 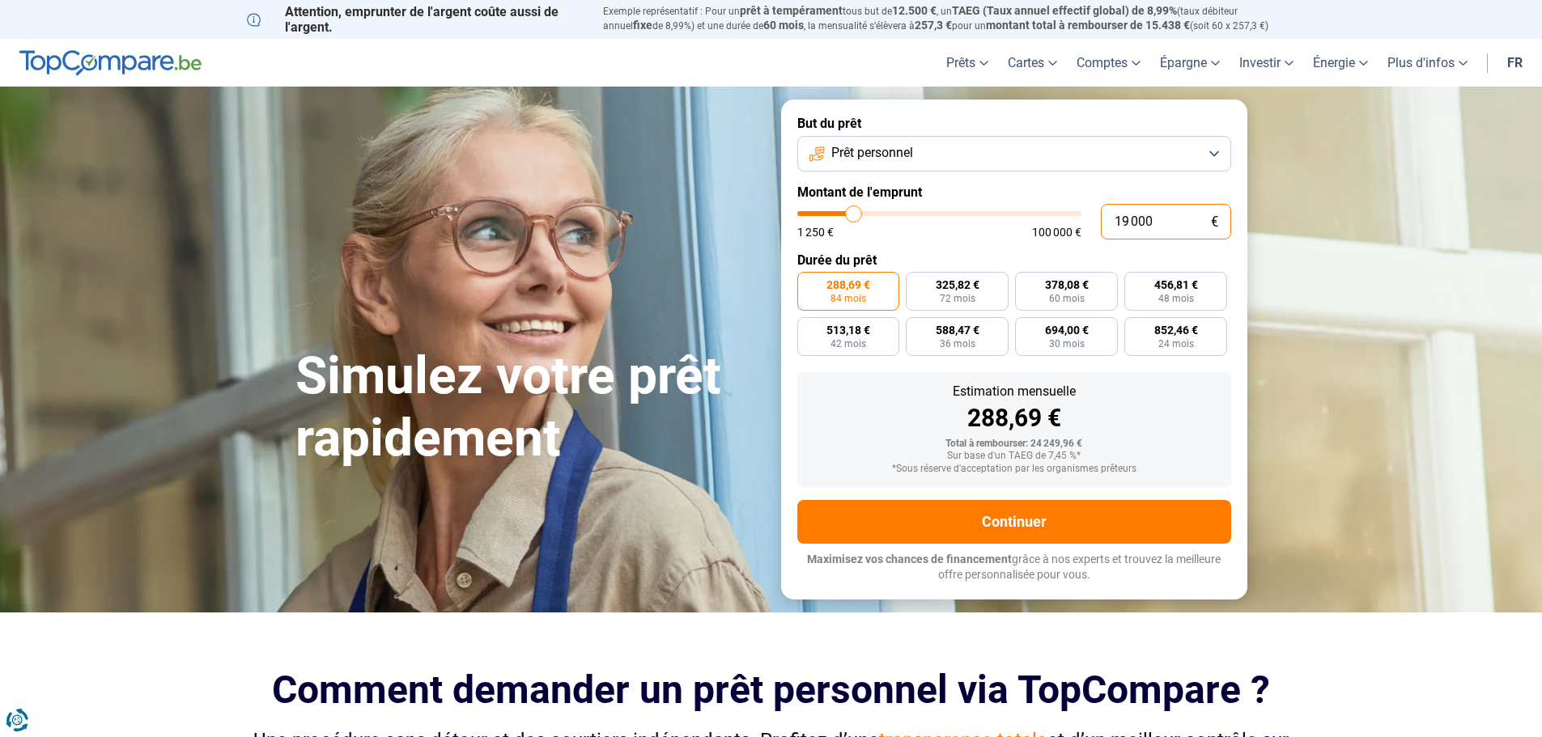 What do you see at coordinates (1176, 330) in the screenshot?
I see `span: 852,46 €` at bounding box center [1176, 330].